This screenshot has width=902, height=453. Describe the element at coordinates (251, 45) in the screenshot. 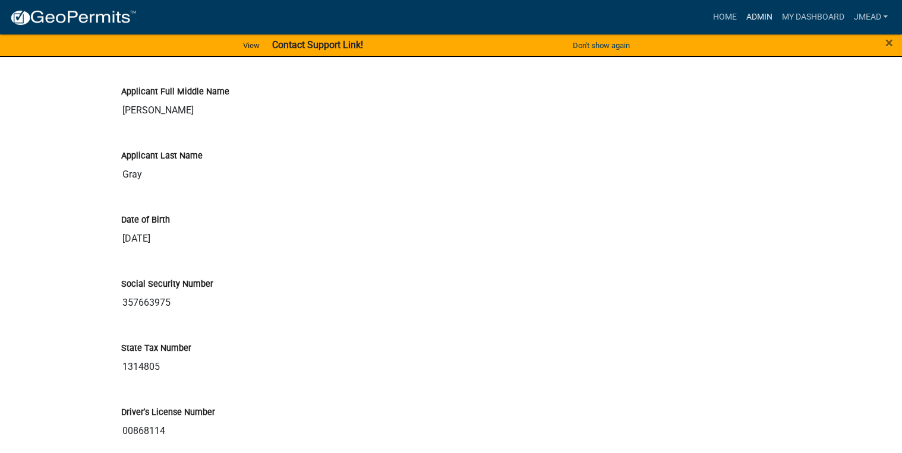

I see `a: View` at that location.